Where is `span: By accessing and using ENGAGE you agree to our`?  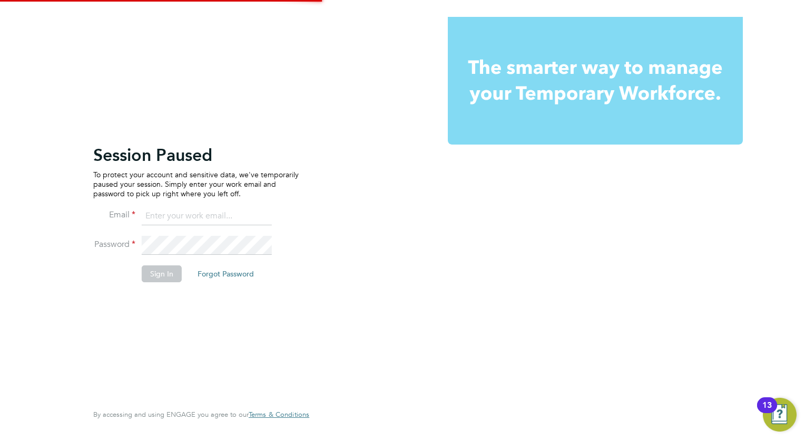 span: By accessing and using ENGAGE you agree to our is located at coordinates (201, 414).